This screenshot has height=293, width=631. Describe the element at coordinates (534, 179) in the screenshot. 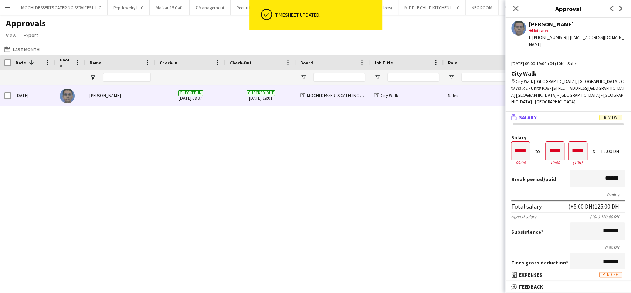

I see `label: /paid` at that location.